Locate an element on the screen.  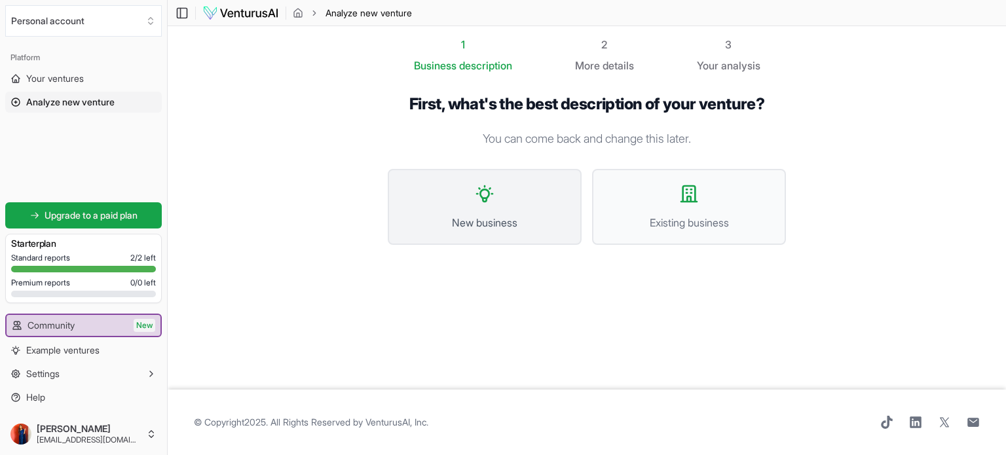
span: 0 / 0 left is located at coordinates (143, 283).